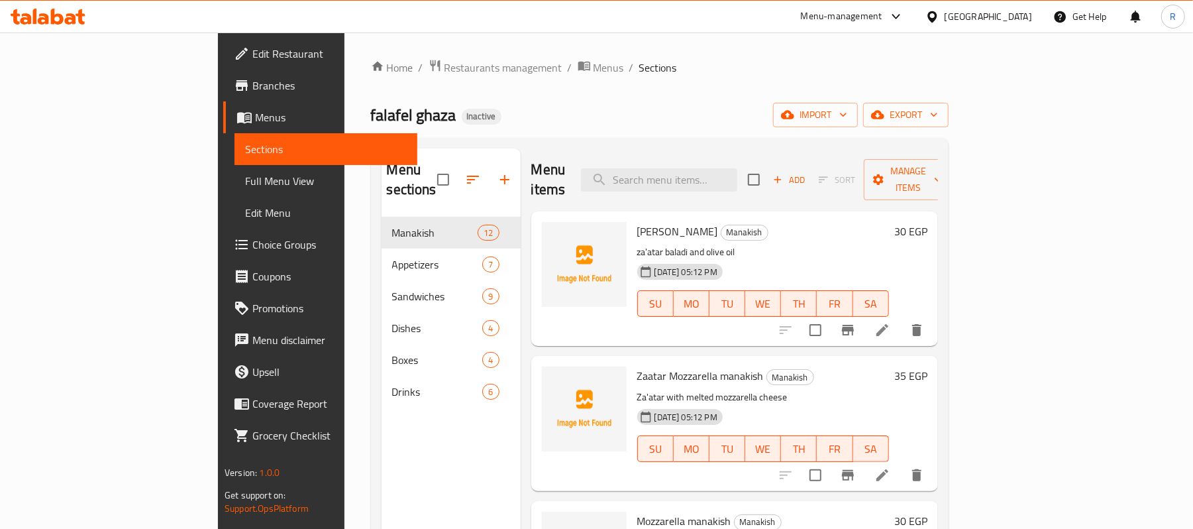 This screenshot has height=529, width=1193. Describe the element at coordinates (329, 340) in the screenshot. I see `span: Menu disclaimer` at that location.